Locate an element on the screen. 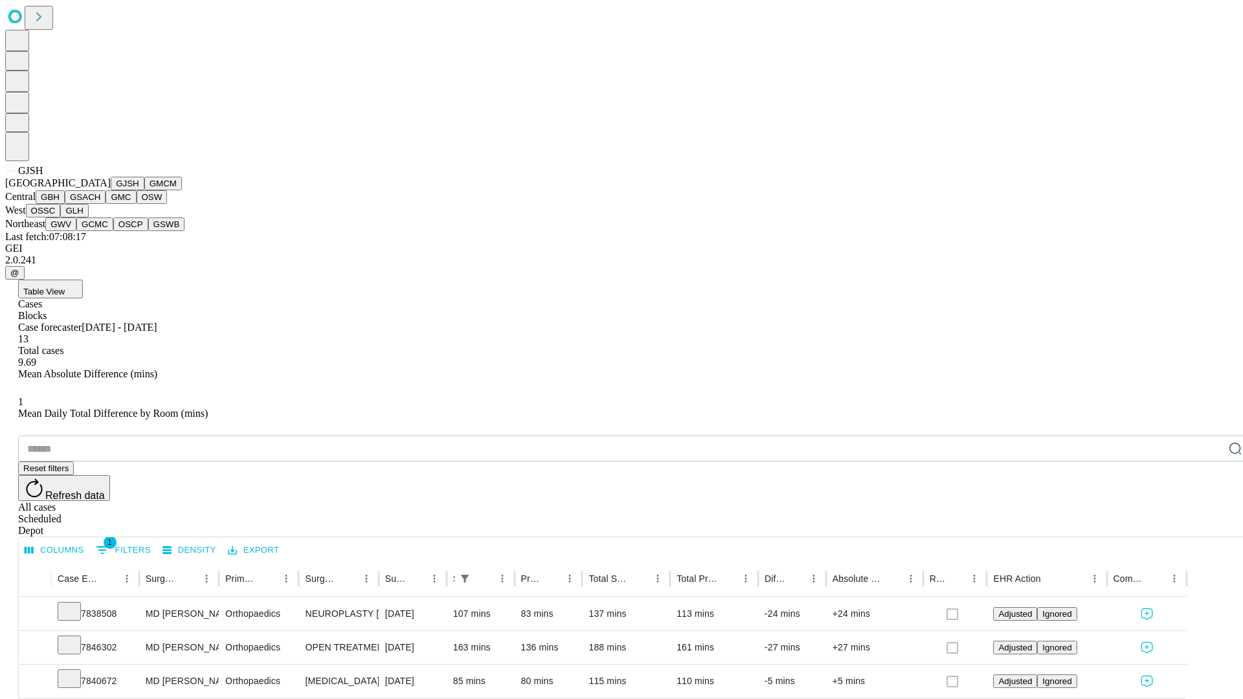  div: Comments is located at coordinates (1130, 579).